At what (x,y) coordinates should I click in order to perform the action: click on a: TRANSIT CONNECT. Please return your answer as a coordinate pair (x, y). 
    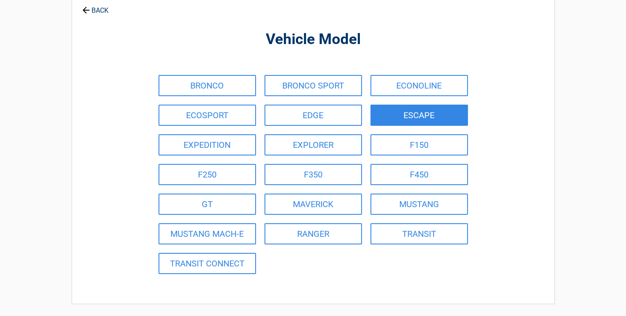
    Looking at the image, I should click on (207, 264).